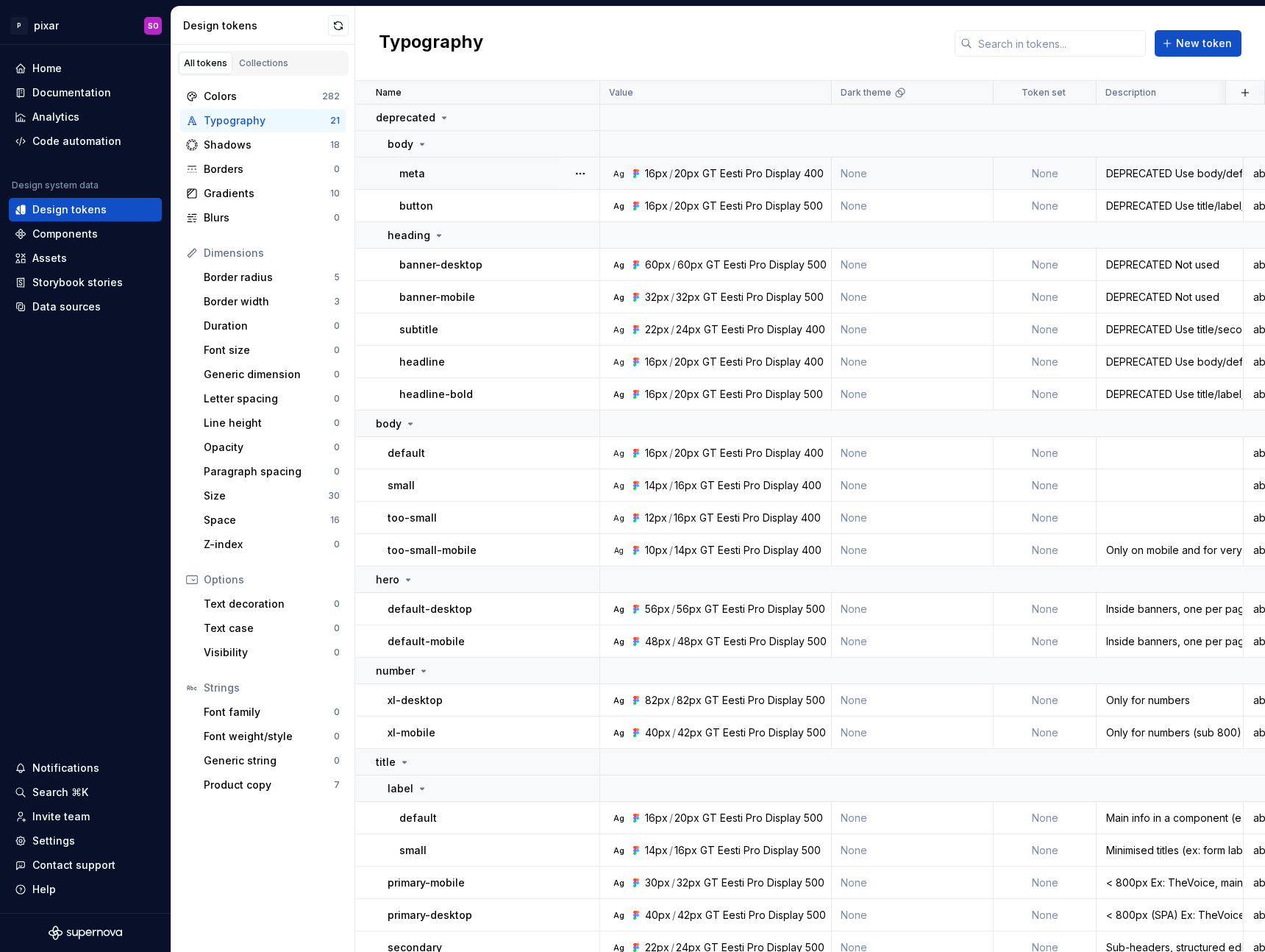  Describe the element at coordinates (268, 785) in the screenshot. I see `div: Product copy` at that location.